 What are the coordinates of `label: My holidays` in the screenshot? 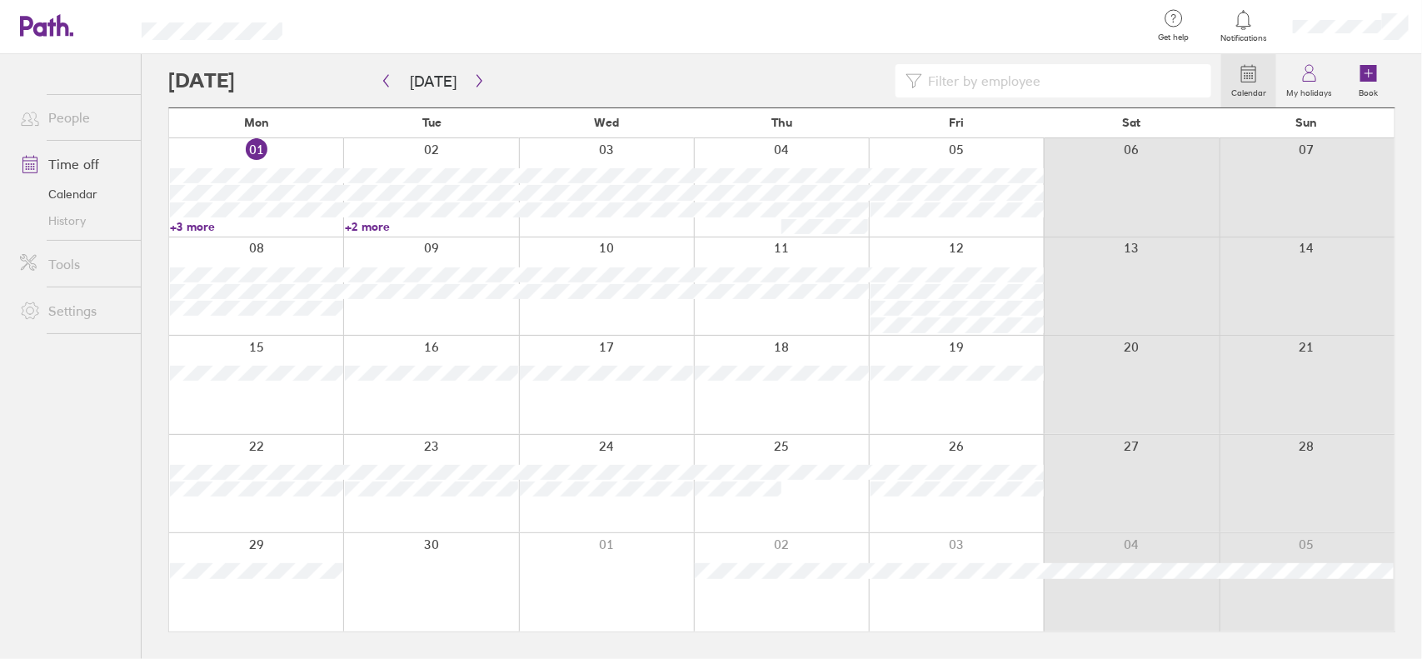 It's located at (1309, 91).